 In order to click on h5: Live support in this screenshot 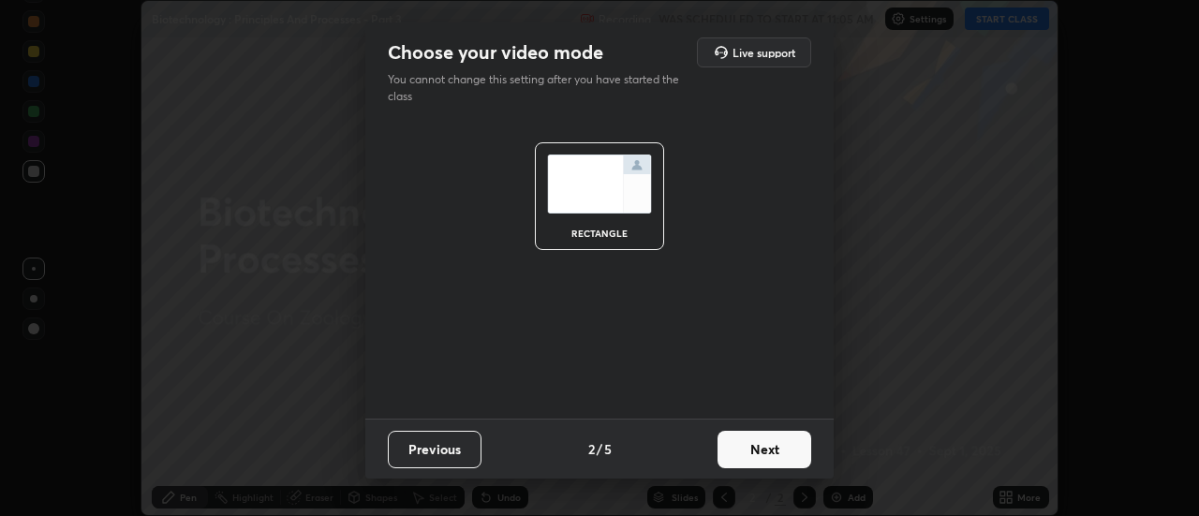, I will do `click(764, 52)`.